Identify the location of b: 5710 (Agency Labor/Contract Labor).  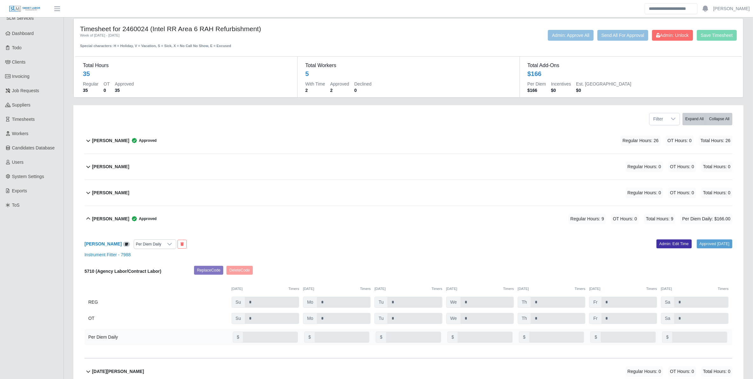
(123, 271).